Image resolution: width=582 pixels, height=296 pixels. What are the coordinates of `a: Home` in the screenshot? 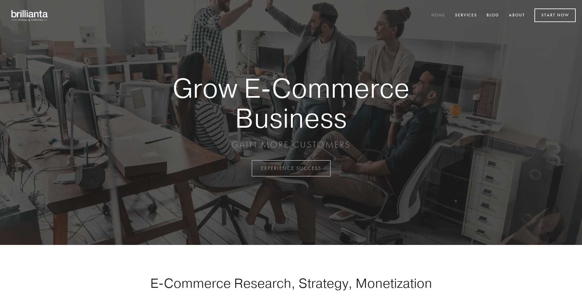 It's located at (438, 15).